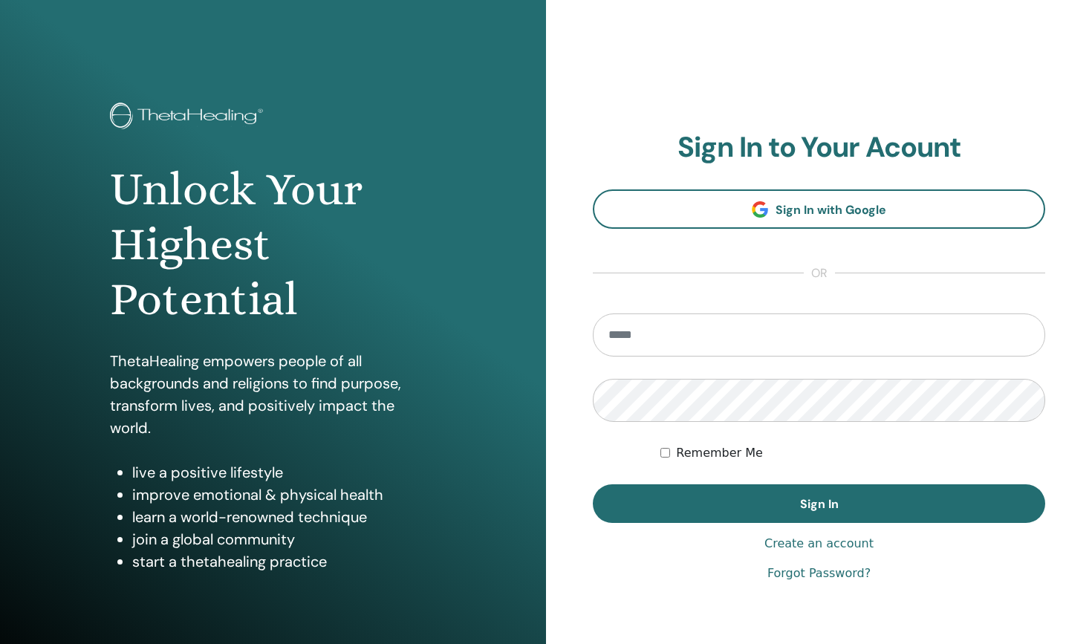  What do you see at coordinates (273, 244) in the screenshot?
I see `h1: Unlock Your Highest Potential` at bounding box center [273, 244].